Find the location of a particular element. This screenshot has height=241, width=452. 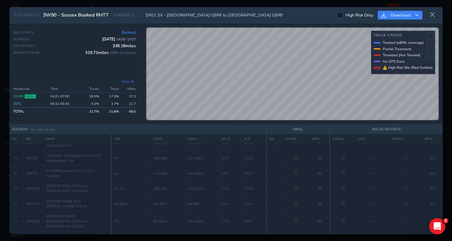

td: 57.3 is located at coordinates (128, 97).